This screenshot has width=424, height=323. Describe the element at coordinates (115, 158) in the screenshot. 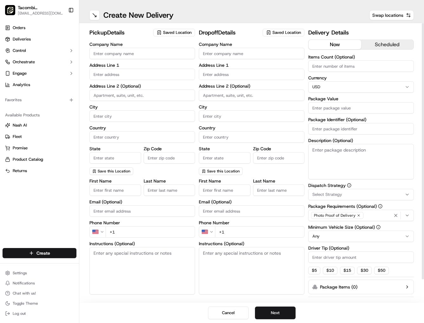

I see `input: Enter state` at that location.